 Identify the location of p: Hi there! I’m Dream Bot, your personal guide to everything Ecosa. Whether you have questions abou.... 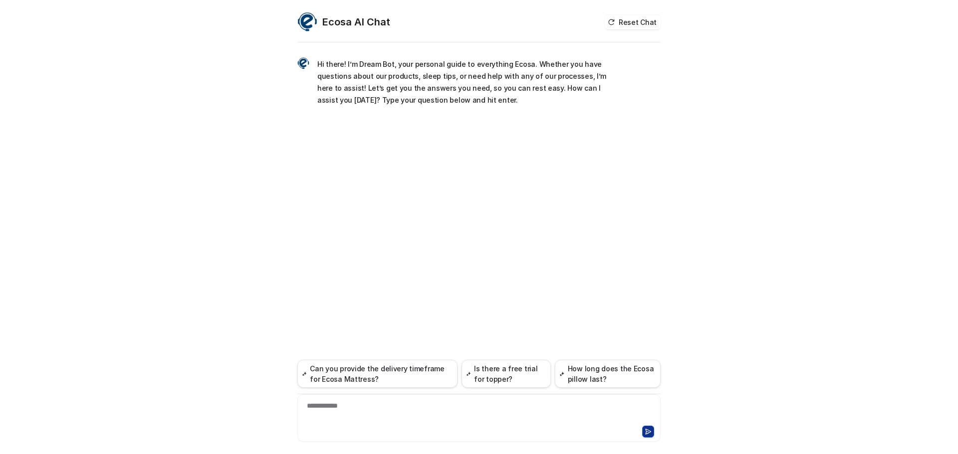
(463, 82).